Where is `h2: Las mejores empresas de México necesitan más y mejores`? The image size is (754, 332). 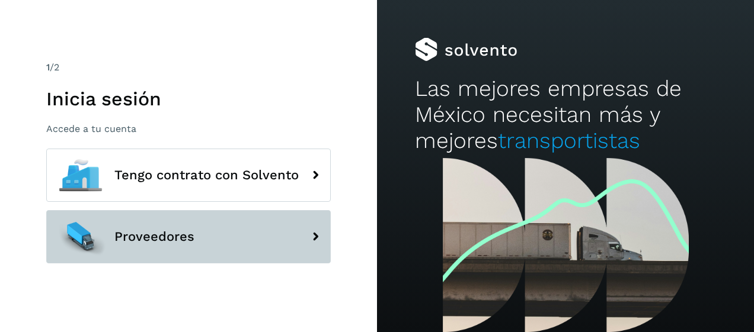 h2: Las mejores empresas de México necesitan más y mejores is located at coordinates (565, 115).